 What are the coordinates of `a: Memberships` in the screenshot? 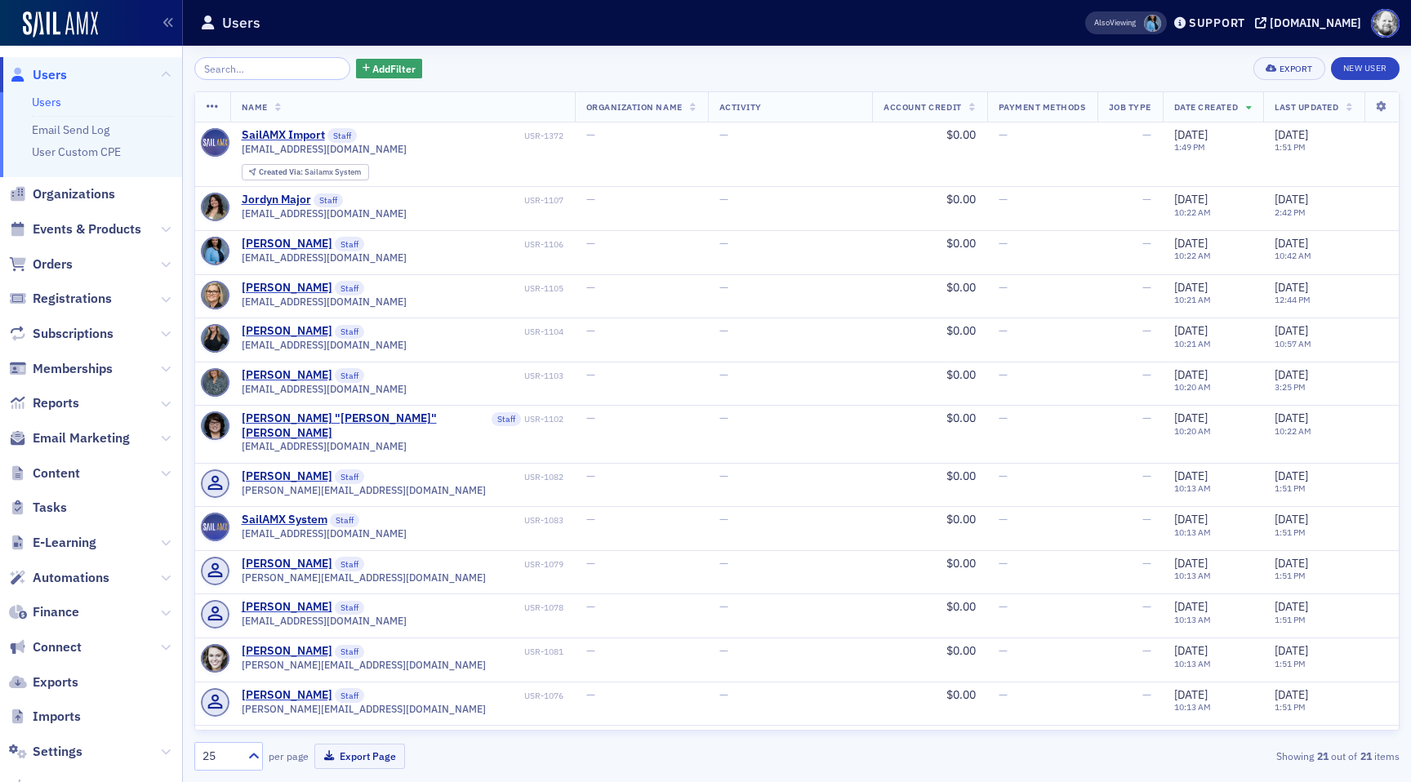 It's located at (60, 369).